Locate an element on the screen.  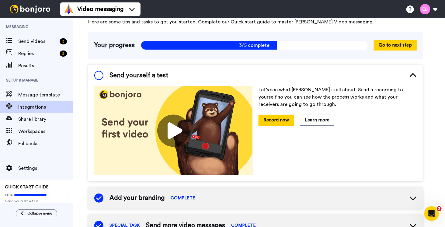
span: Video messaging is located at coordinates (100, 9).